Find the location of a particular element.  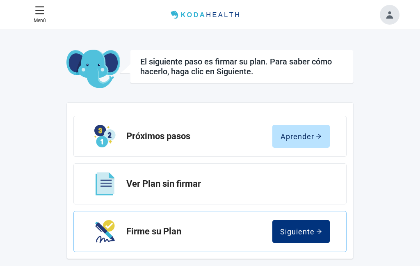

div: Siguiente is located at coordinates (301, 231).